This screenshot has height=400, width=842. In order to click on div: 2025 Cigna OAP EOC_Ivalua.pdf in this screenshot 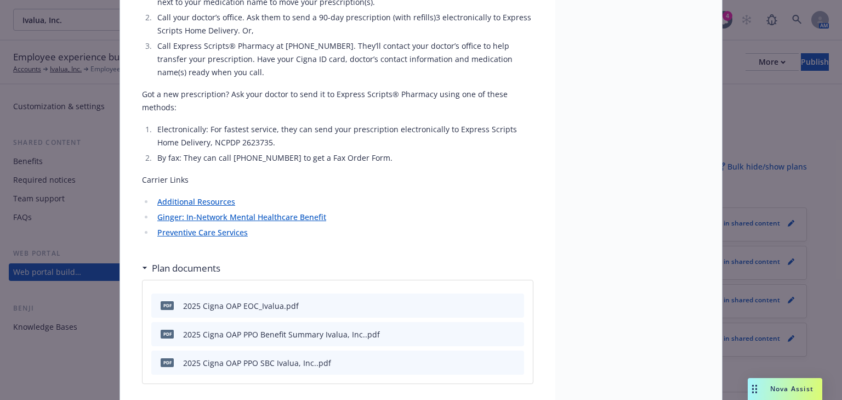, I will do `click(241, 305)`.